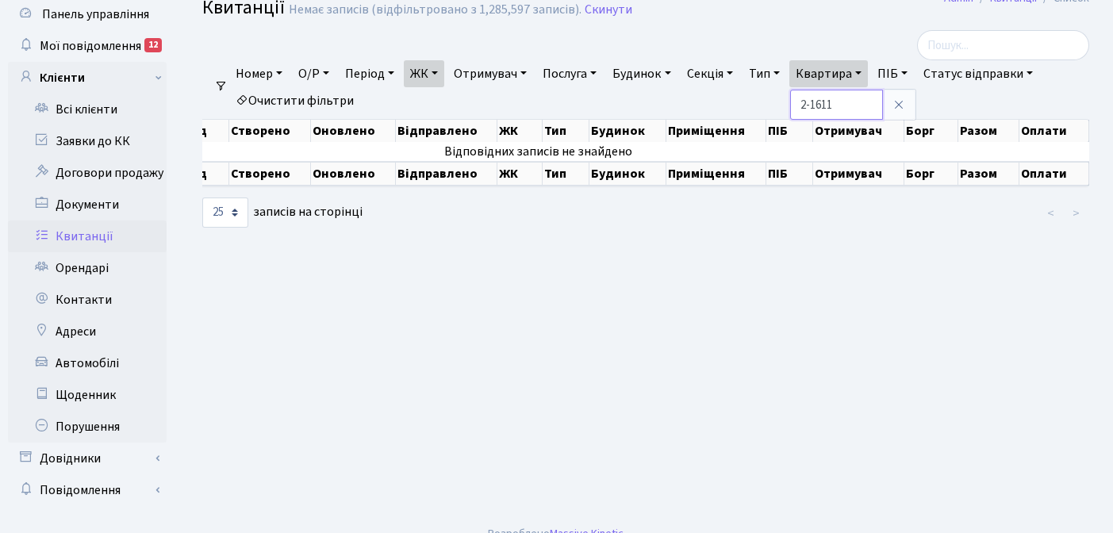 This screenshot has height=533, width=1113. What do you see at coordinates (282, 213) in the screenshot?
I see `label: записів на сторінці` at bounding box center [282, 213].